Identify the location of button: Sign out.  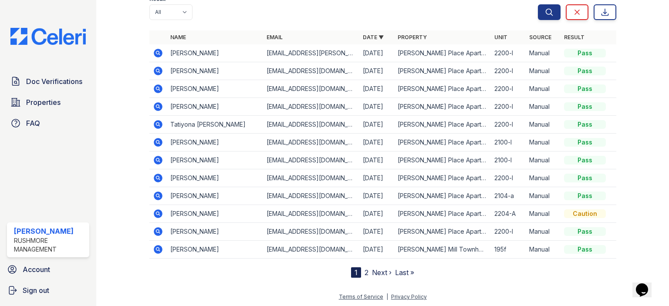
(48, 290).